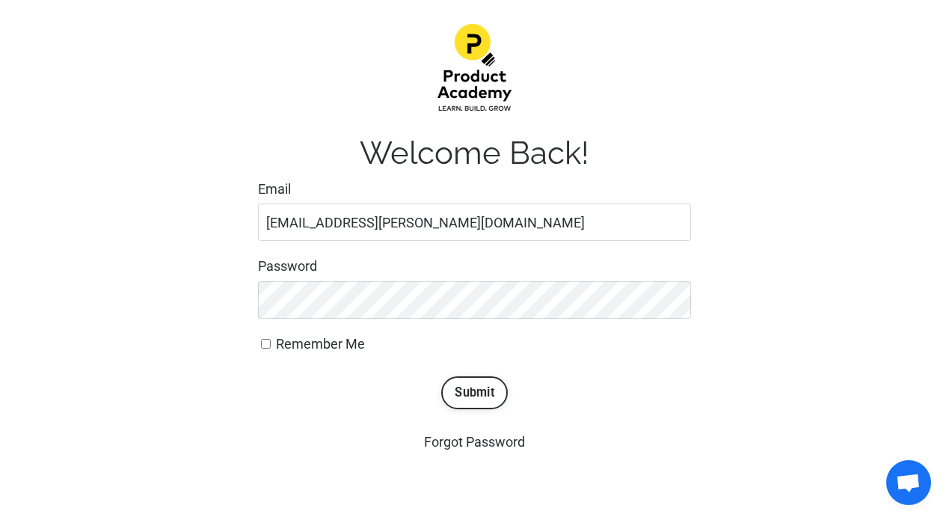 The image size is (949, 520). What do you see at coordinates (908, 482) in the screenshot?
I see `div: Open chat` at bounding box center [908, 482].